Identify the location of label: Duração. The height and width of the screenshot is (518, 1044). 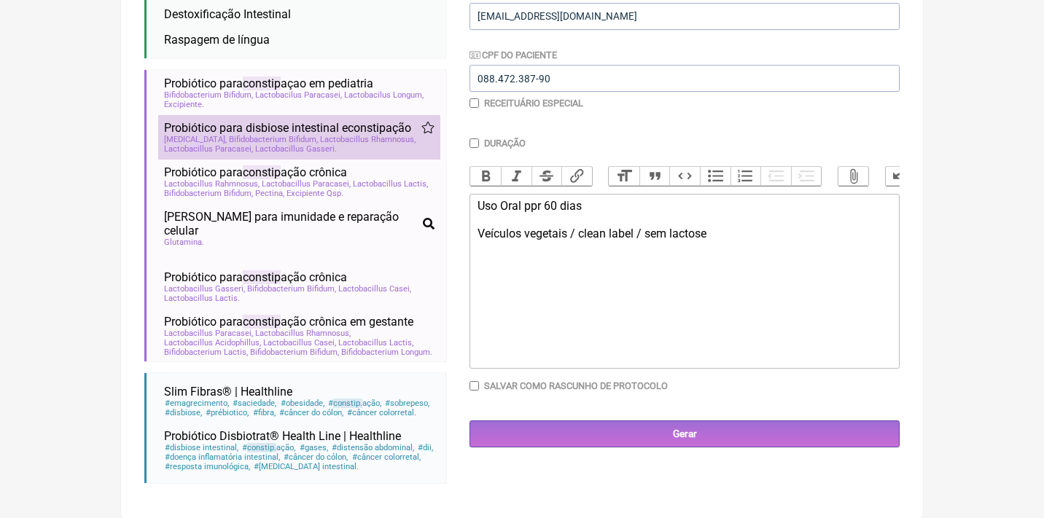
(505, 143).